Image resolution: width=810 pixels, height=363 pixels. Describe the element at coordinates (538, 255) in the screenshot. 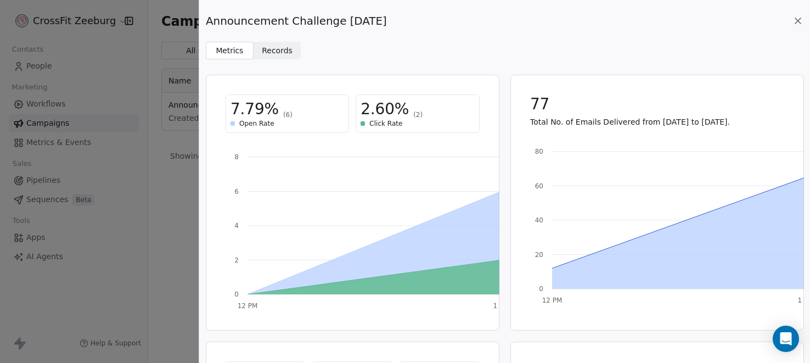

I see `tspan: 20` at that location.